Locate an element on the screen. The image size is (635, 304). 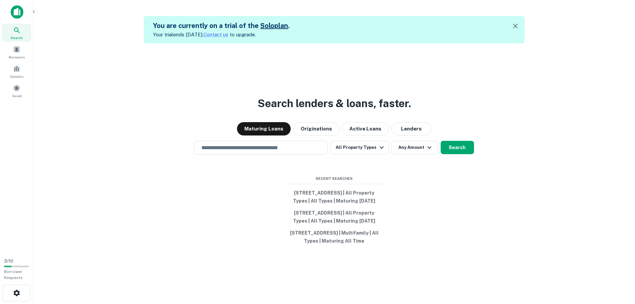
a: Soloplan is located at coordinates (274, 26).